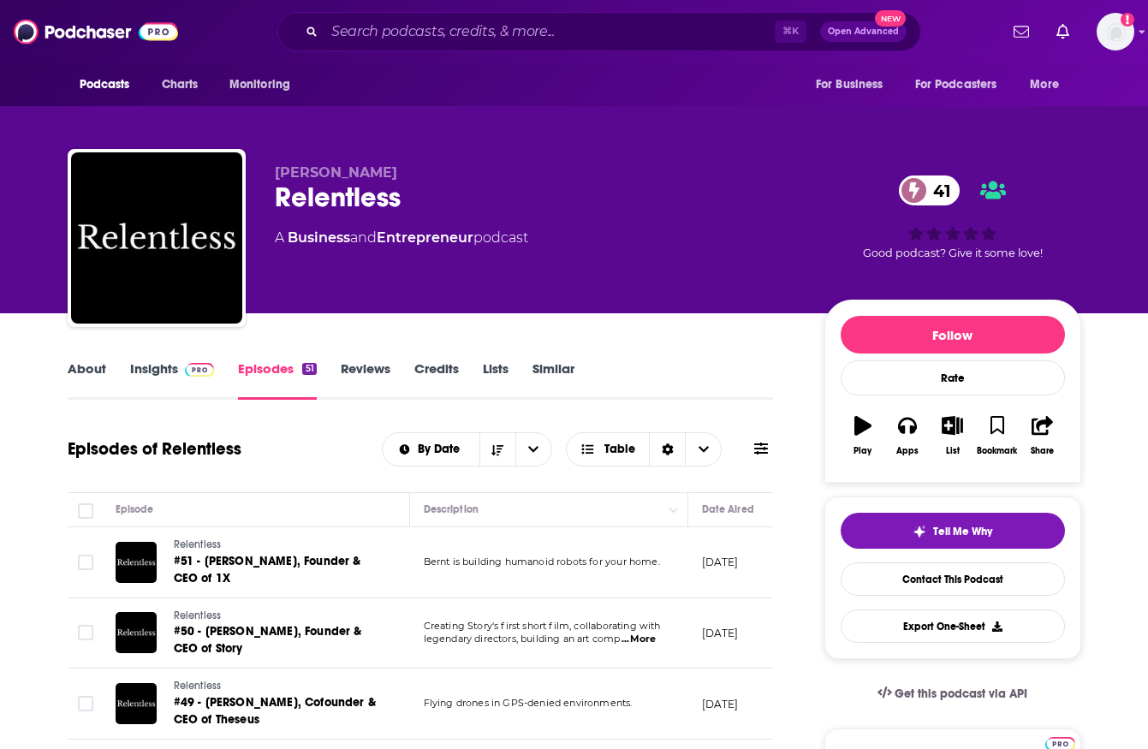  Describe the element at coordinates (522, 639) in the screenshot. I see `span: legendary directors, building an art comp` at that location.